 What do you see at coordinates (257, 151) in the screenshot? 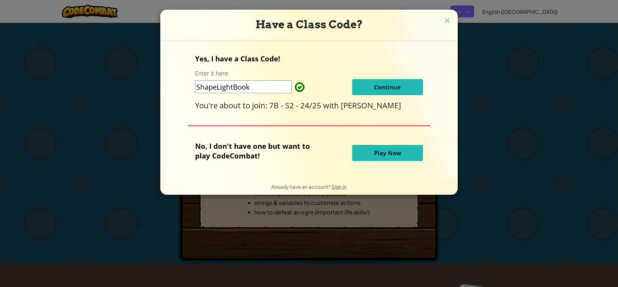
I see `p: No, I don't have one but want to play CodeCombat!` at bounding box center [257, 151].